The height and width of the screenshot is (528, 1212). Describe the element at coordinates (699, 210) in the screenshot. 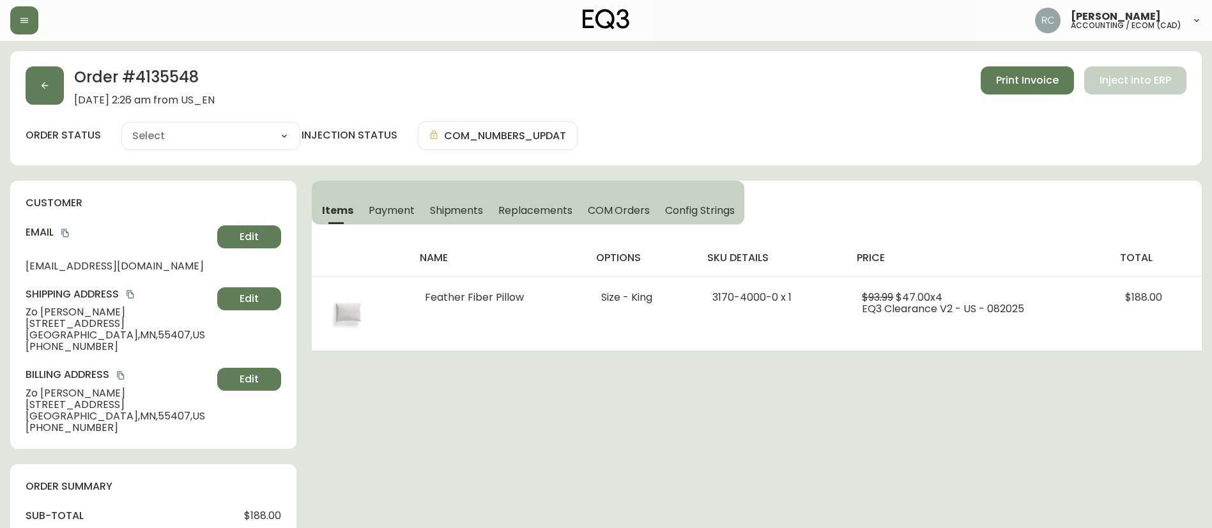

I see `span: Config Strings` at that location.